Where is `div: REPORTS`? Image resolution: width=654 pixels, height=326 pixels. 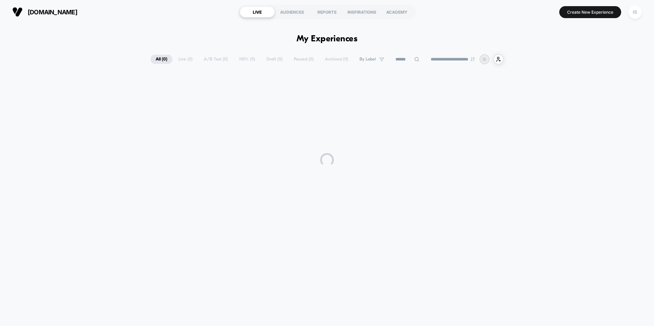 div: REPORTS is located at coordinates (327, 12).